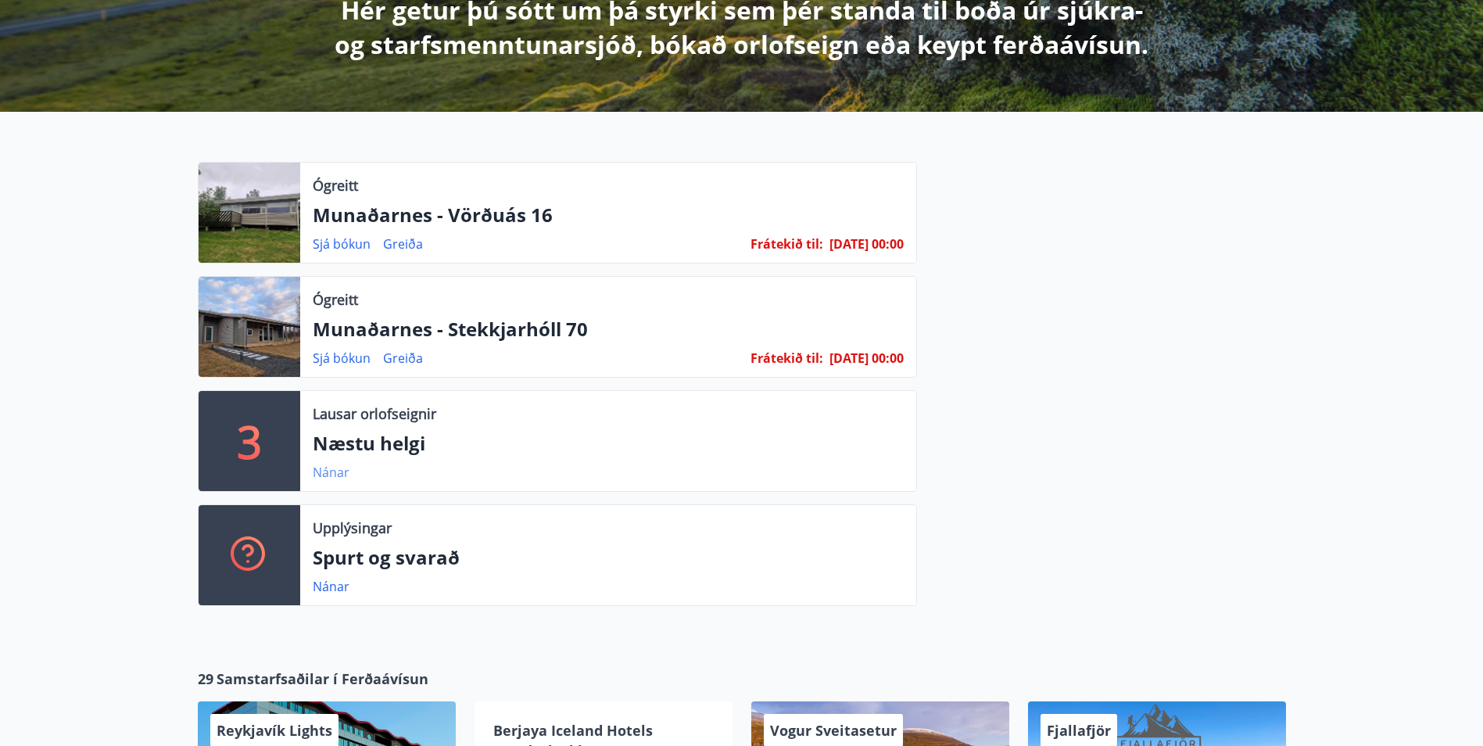  Describe the element at coordinates (249, 441) in the screenshot. I see `p: 3` at that location.